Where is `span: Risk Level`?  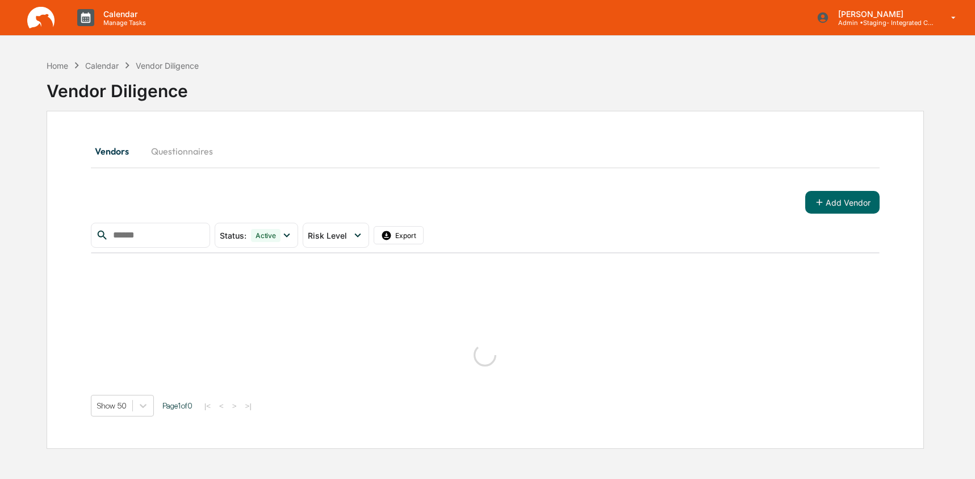 span: Risk Level is located at coordinates (327, 235).